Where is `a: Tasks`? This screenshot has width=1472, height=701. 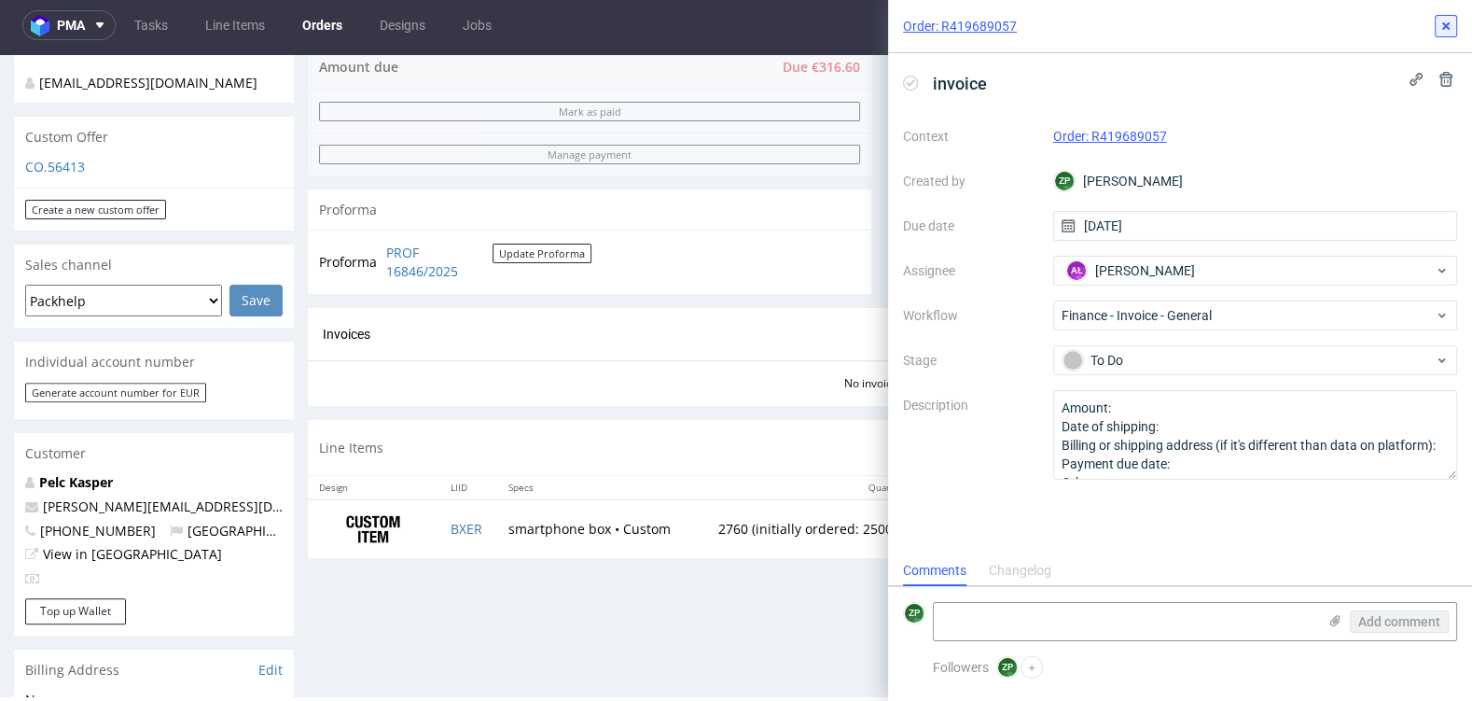
a: Tasks is located at coordinates (151, 25).